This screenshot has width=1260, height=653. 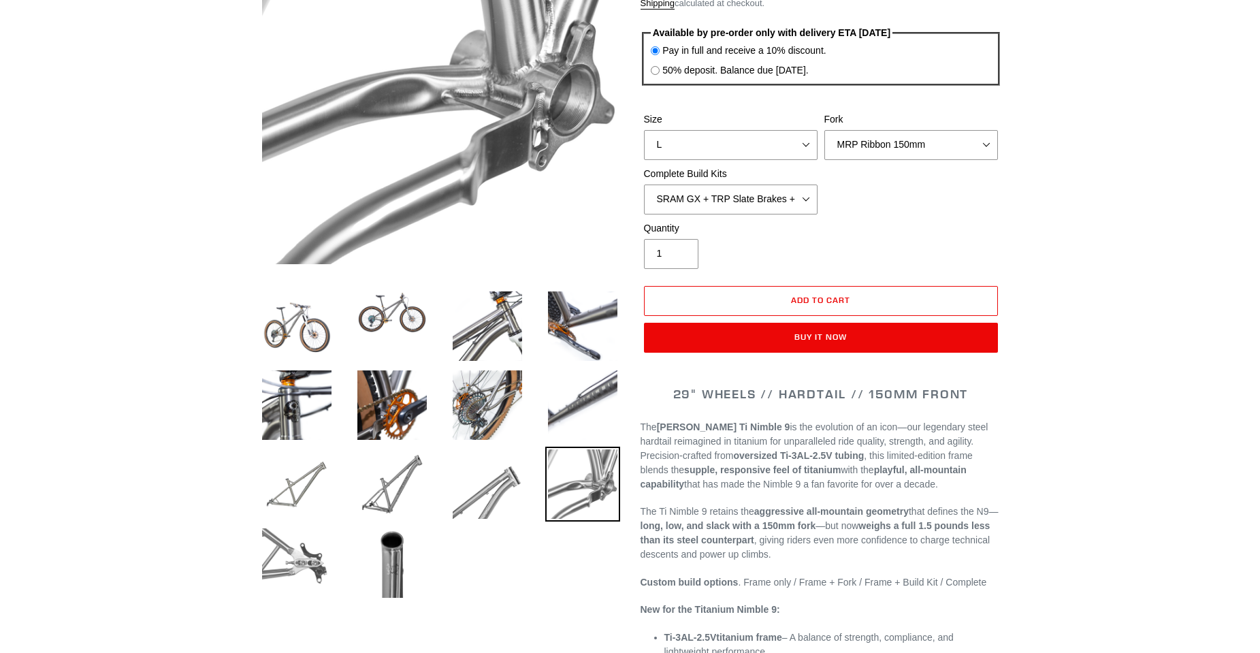 What do you see at coordinates (744, 50) in the screenshot?
I see `label: Pay in full and receive a 10% discount.` at bounding box center [744, 50].